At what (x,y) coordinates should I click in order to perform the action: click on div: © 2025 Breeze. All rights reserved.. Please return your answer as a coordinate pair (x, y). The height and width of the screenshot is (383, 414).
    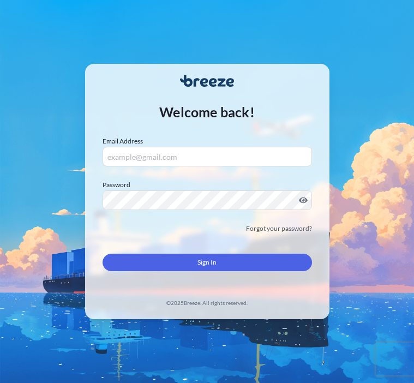
    Looking at the image, I should click on (207, 303).